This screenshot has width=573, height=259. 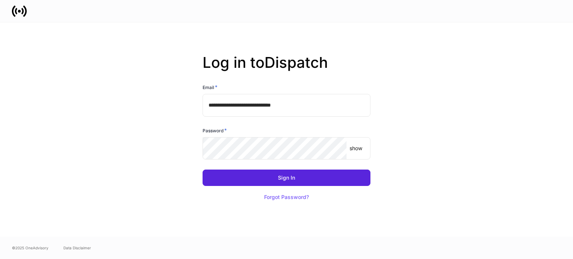 I want to click on h2: Log in to Dispatch, so click(x=286, y=69).